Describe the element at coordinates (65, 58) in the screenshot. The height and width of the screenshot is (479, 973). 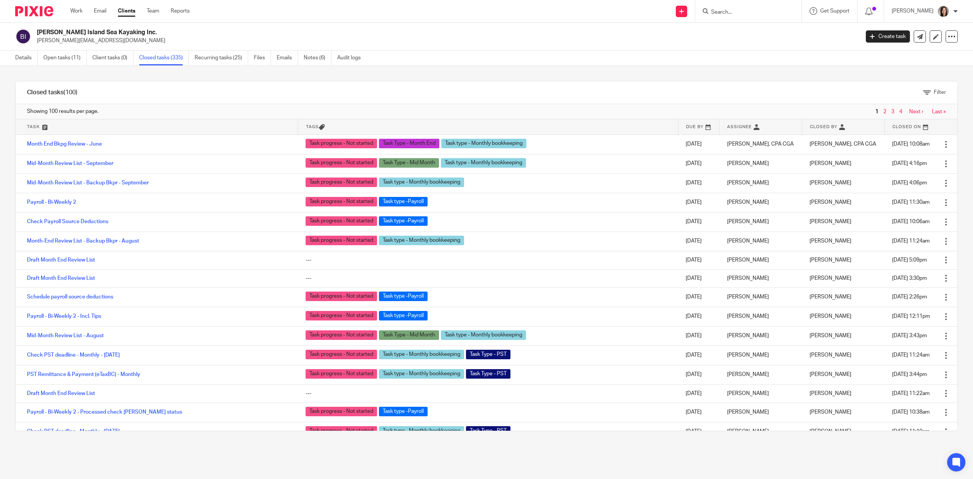
I see `a: Open tasks (11)` at that location.